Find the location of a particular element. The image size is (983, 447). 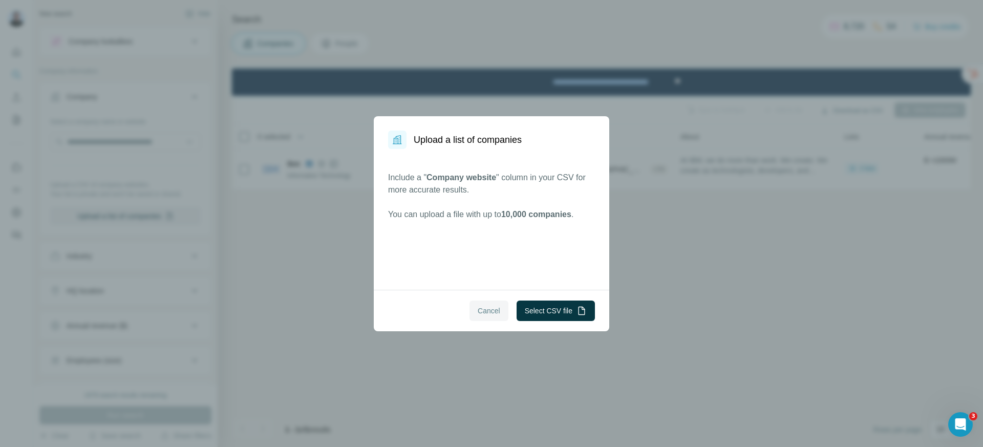

button: Cancel is located at coordinates (489, 311).